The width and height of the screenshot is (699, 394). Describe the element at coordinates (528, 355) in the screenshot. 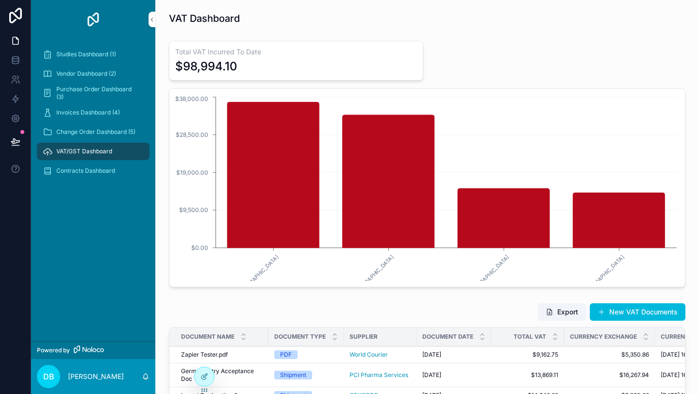

I see `span: $9,162.75` at that location.